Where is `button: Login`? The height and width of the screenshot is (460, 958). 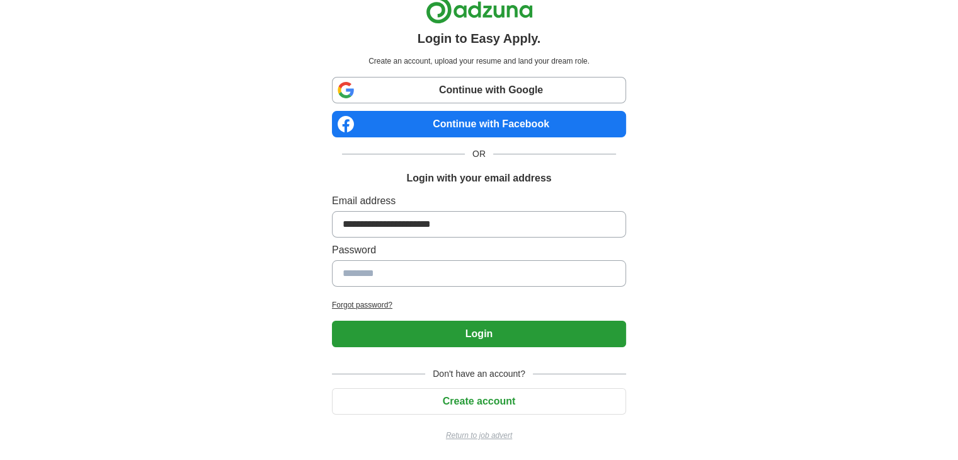
button: Login is located at coordinates (478, 334).